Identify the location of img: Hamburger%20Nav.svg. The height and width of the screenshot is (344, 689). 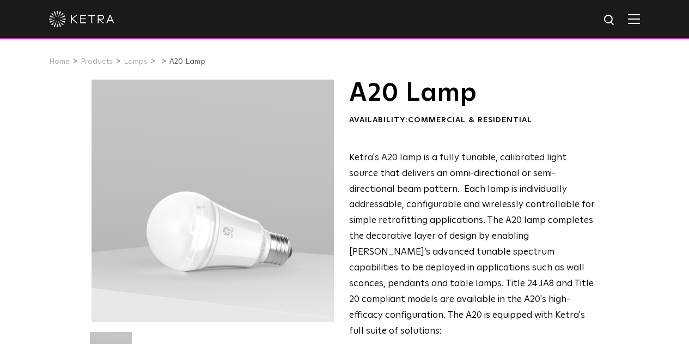
(634, 19).